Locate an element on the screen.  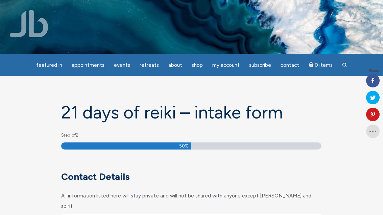
a: Retreats is located at coordinates (149, 65).